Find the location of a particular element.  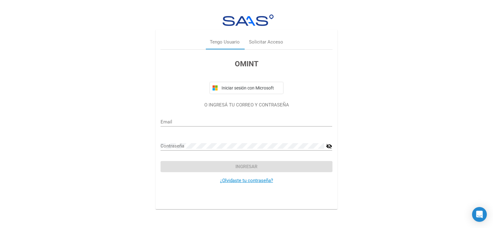

div: Tengo Usuario is located at coordinates (225, 42).